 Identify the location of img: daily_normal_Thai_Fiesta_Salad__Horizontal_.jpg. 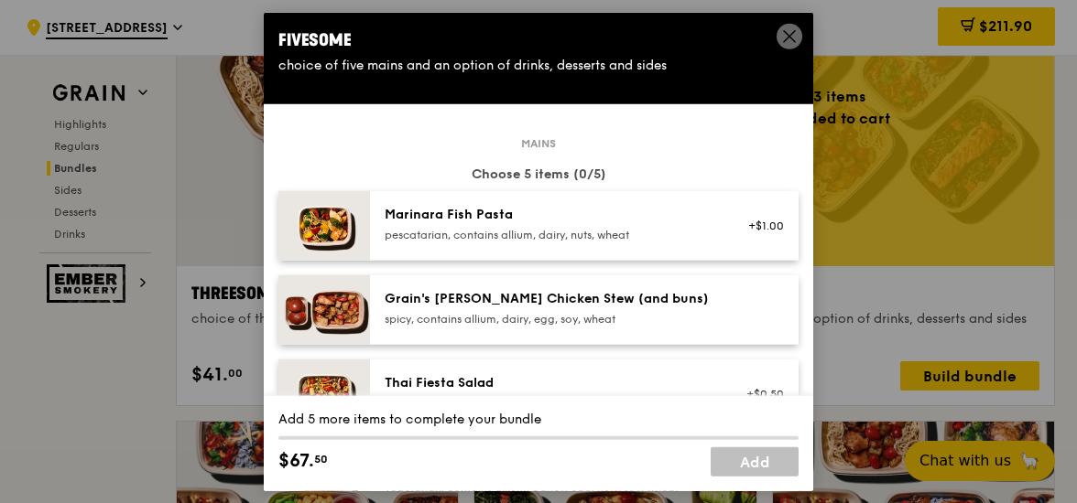
(324, 395).